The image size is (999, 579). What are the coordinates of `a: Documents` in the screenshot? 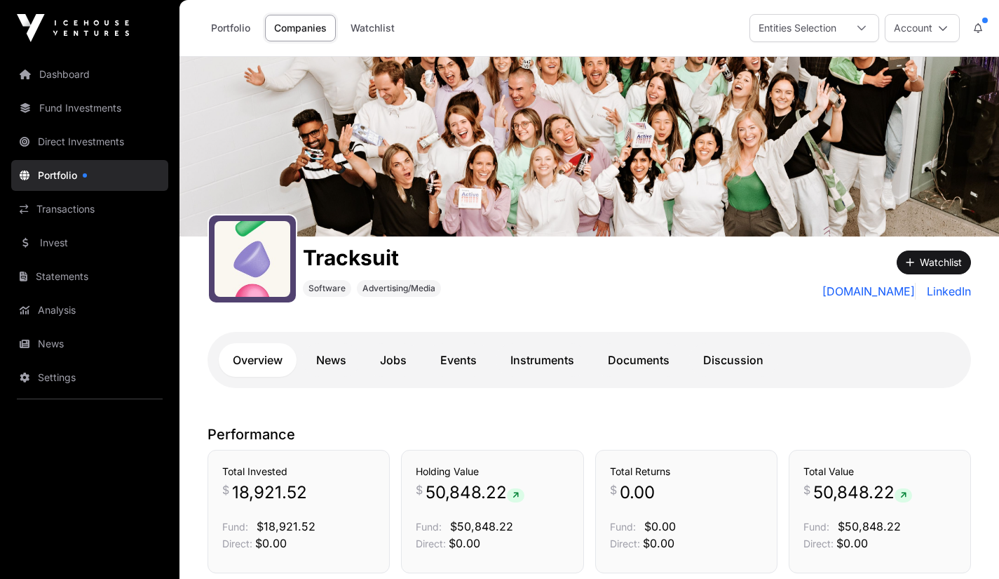 It's located at (639, 360).